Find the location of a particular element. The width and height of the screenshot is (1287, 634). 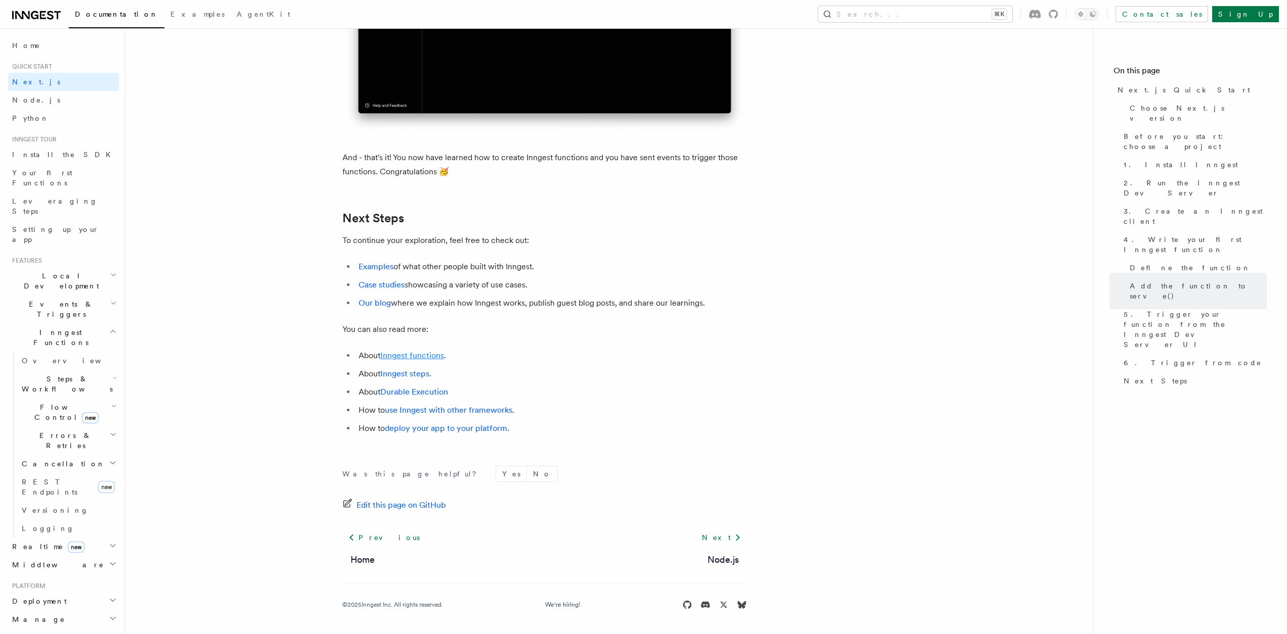

a: Next.js is located at coordinates (63, 82).